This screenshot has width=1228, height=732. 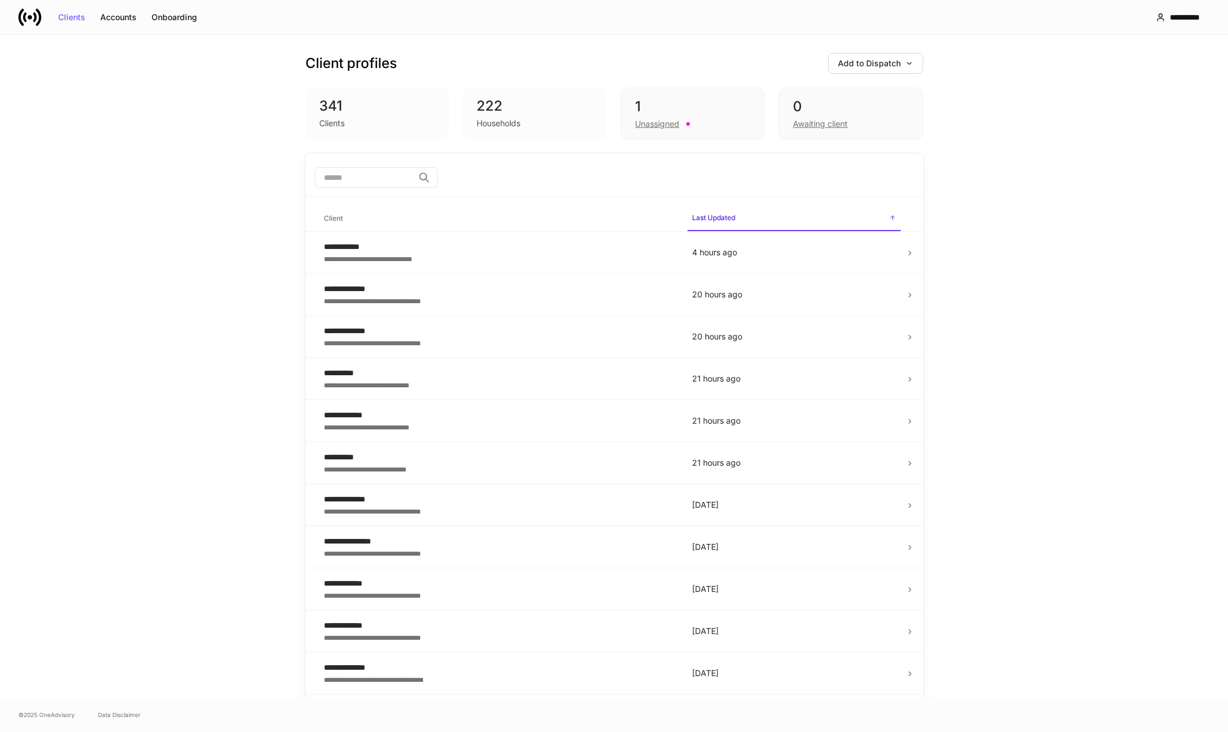 What do you see at coordinates (693, 114) in the screenshot?
I see `div: 1Unassigned` at bounding box center [693, 114].